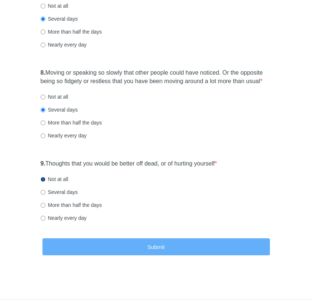 The image size is (312, 300). Describe the element at coordinates (156, 77) in the screenshot. I see `label: Moving or speaking so slowly that other people could have noticed. Or the opposite being so fidge...` at that location.